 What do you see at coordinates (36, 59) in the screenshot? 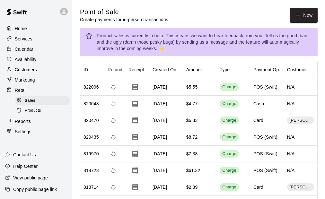
I see `a: Availability` at bounding box center [36, 59].